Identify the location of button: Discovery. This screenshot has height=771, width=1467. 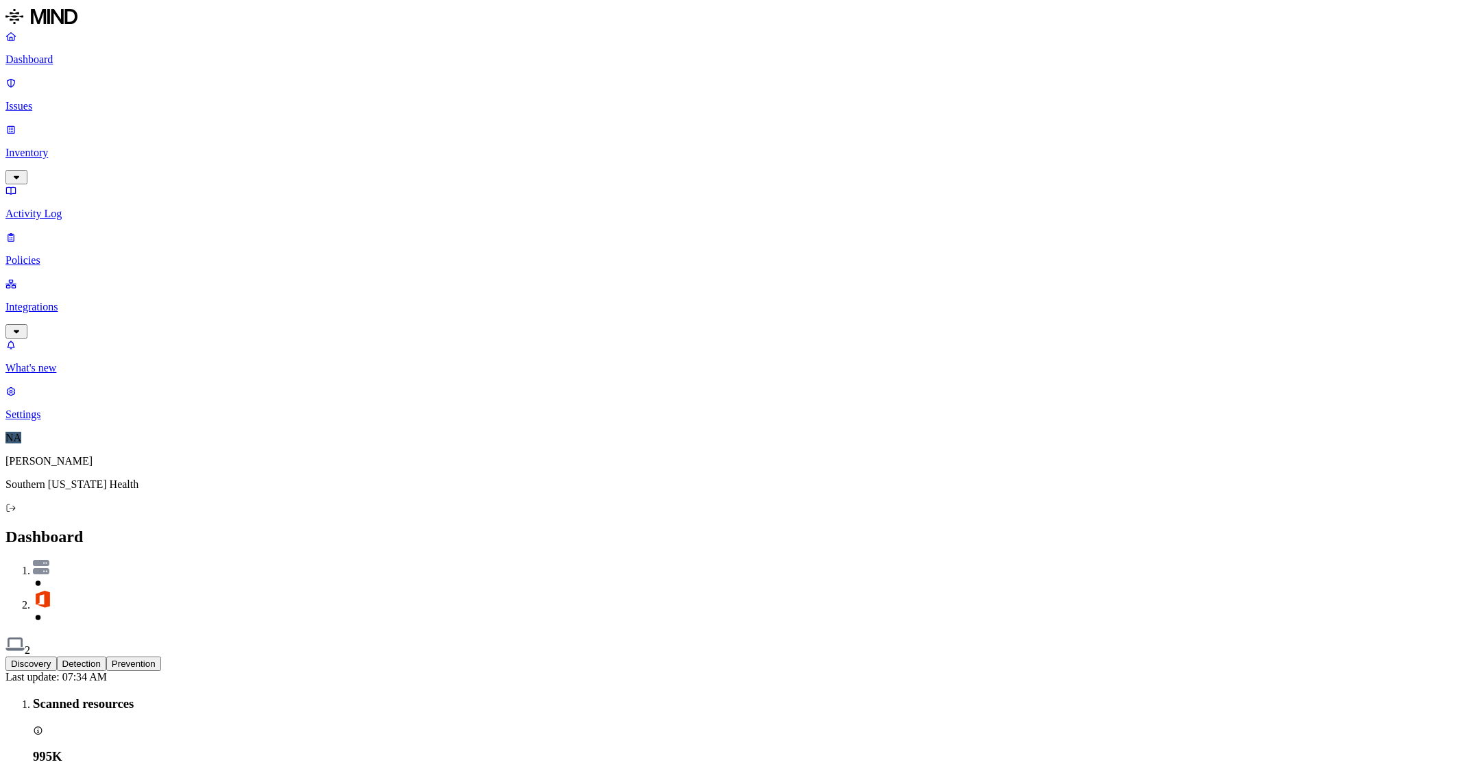
(31, 664).